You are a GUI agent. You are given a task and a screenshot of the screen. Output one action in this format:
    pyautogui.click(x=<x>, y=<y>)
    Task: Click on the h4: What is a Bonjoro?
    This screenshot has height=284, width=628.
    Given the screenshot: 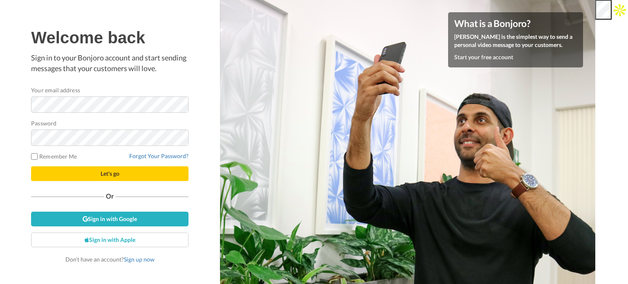 What is the action you would take?
    pyautogui.click(x=516, y=23)
    